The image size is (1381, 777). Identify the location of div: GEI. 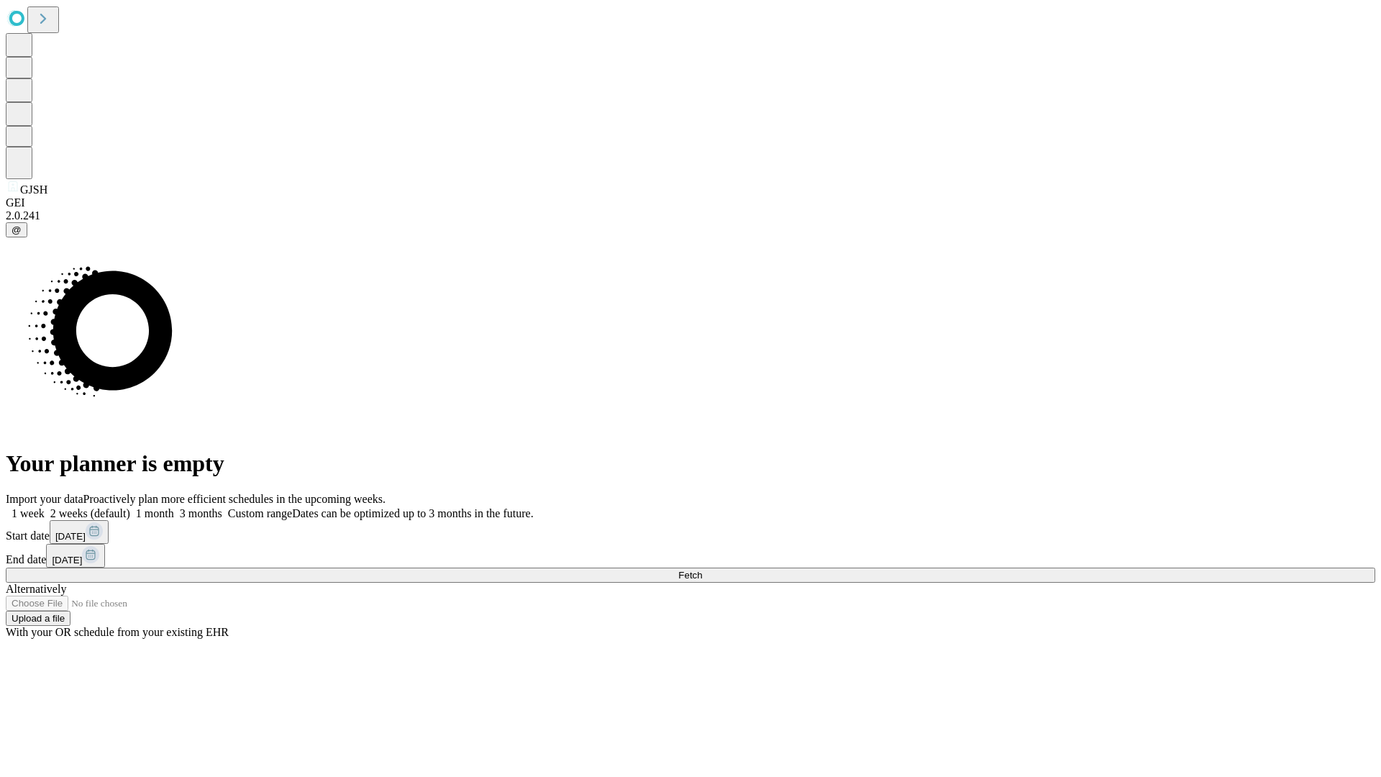
(691, 203).